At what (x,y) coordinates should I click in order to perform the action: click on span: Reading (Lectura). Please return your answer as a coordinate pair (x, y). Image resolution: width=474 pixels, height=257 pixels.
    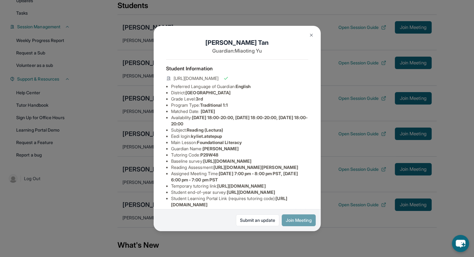
    Looking at the image, I should click on (205, 130).